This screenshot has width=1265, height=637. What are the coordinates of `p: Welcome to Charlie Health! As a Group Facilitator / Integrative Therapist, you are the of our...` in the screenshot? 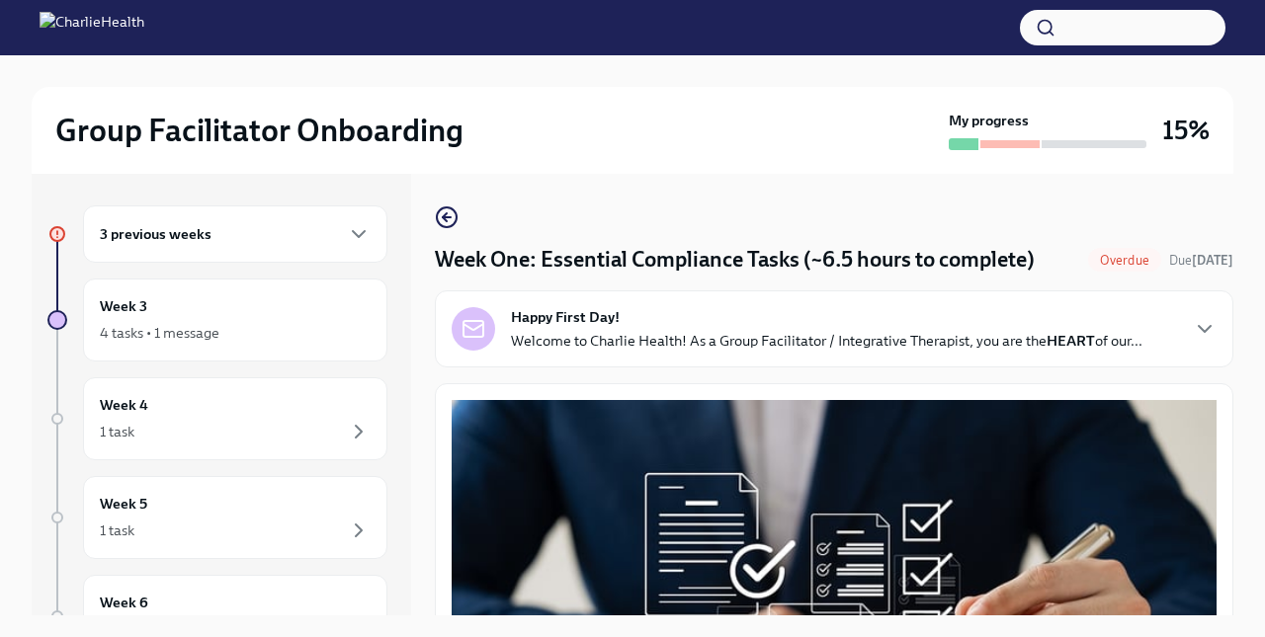 It's located at (826, 341).